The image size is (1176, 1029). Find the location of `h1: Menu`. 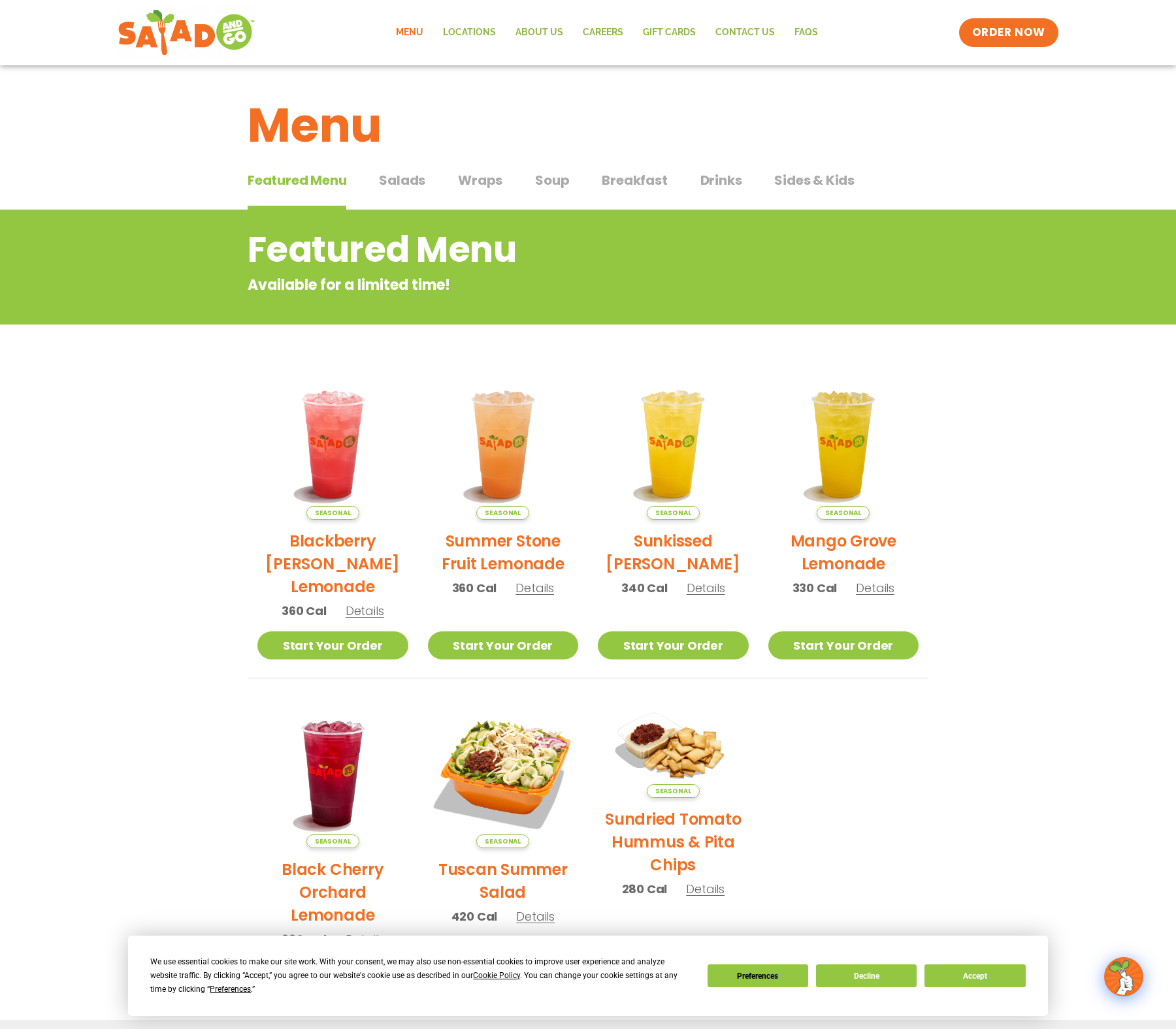

h1: Menu is located at coordinates (588, 125).